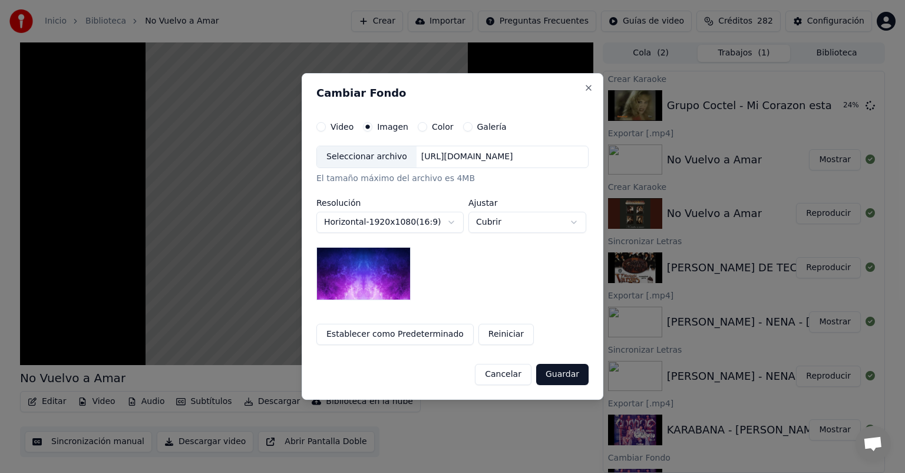  What do you see at coordinates (392, 127) in the screenshot?
I see `label: Imagen` at bounding box center [392, 127].